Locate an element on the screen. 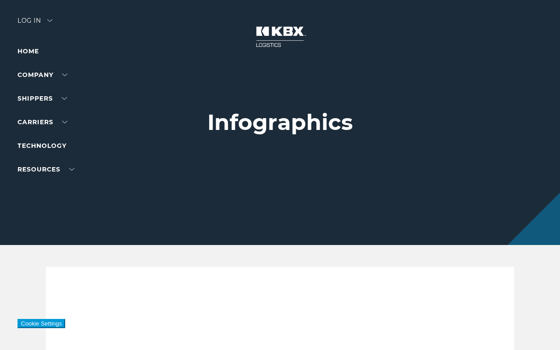 Image resolution: width=560 pixels, height=350 pixels. a: Company is located at coordinates (42, 75).